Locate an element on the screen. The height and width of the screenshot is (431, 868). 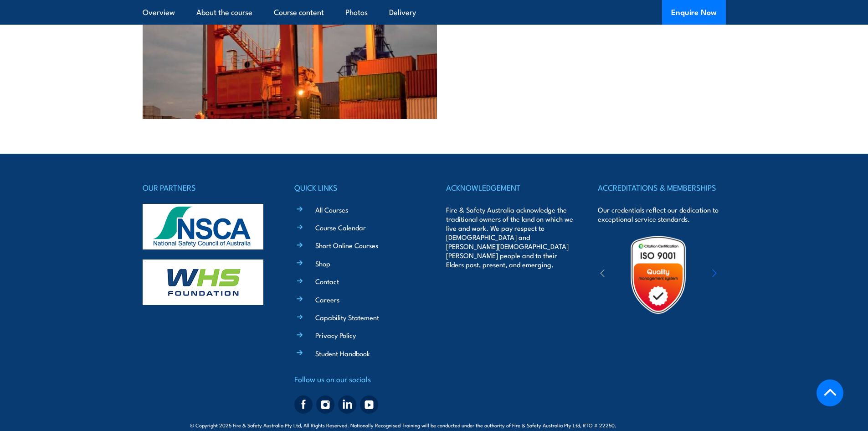
a: KND Digital is located at coordinates (662, 424).